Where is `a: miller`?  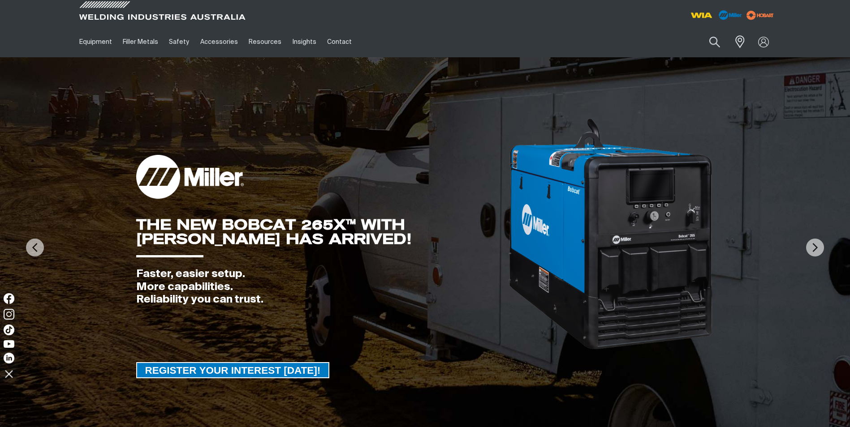
a: miller is located at coordinates (760, 15).